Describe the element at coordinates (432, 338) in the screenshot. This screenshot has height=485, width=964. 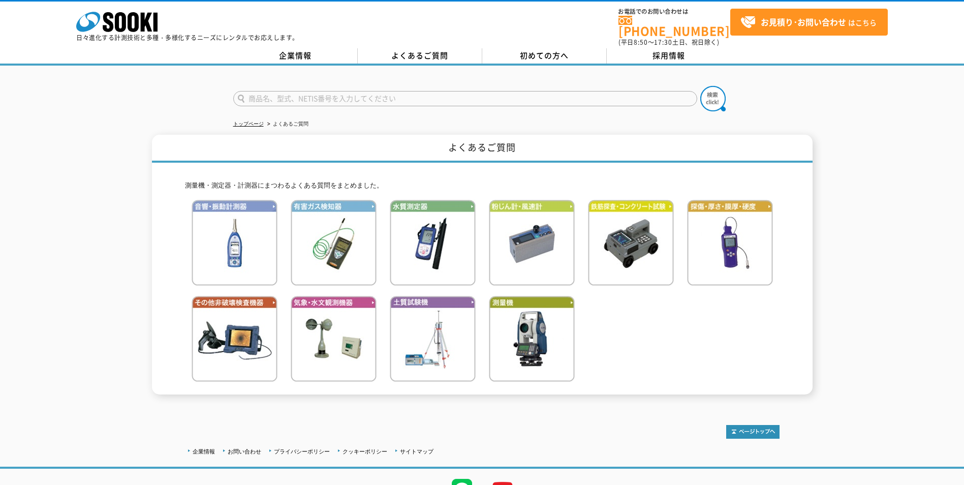
I see `img: 土質試験機` at that location.